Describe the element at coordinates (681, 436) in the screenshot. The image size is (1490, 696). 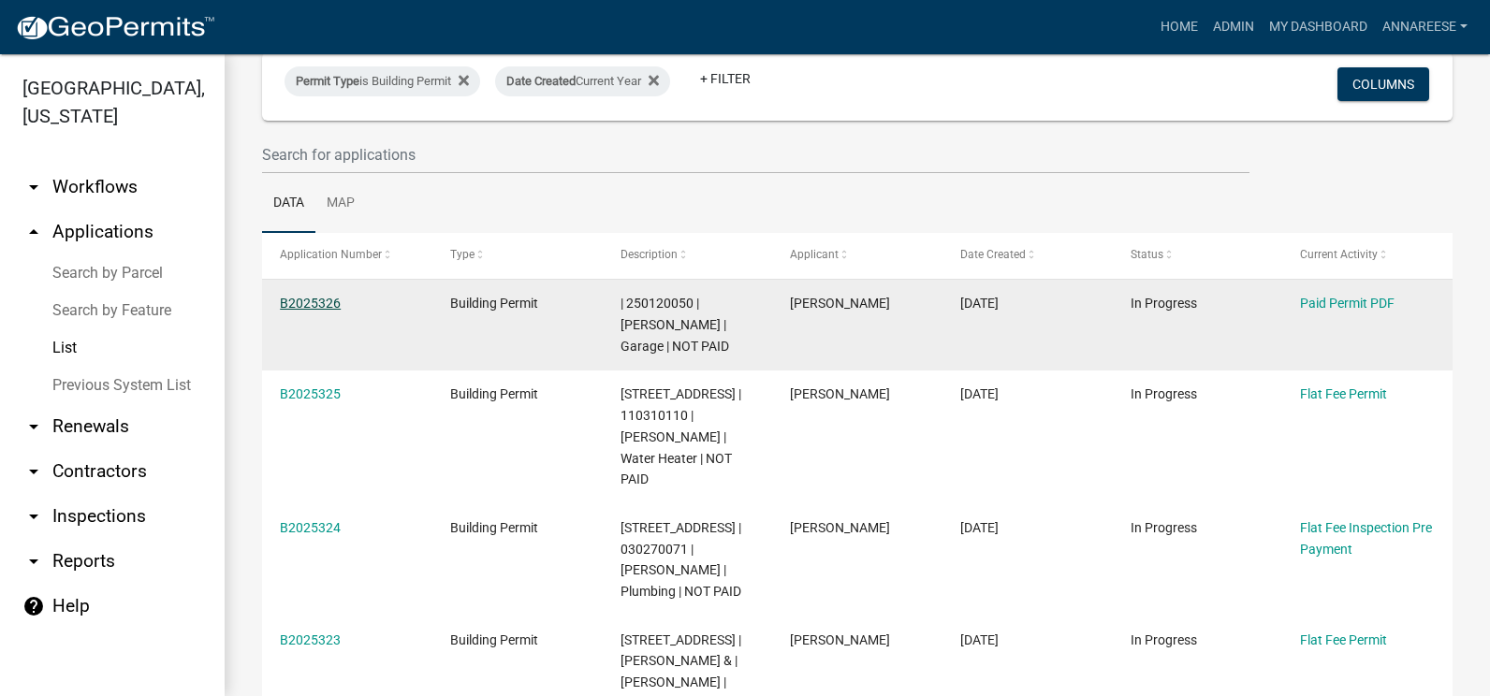
I see `span: 22562 850TH AVE | 110310110 | SOINEY,ANDREW C | Water Heater | NOT PAID` at that location.